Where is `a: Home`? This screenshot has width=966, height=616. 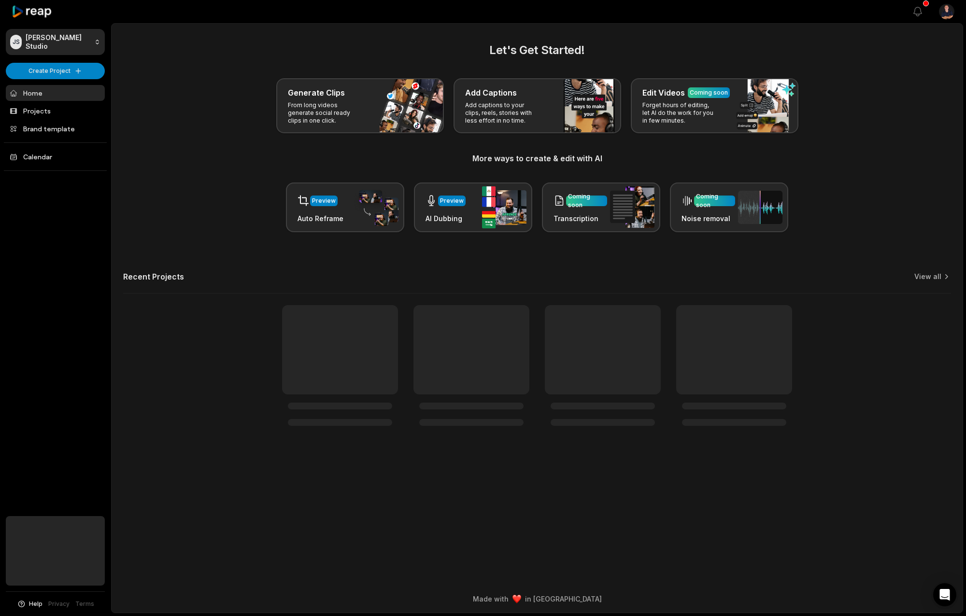 a: Home is located at coordinates (55, 93).